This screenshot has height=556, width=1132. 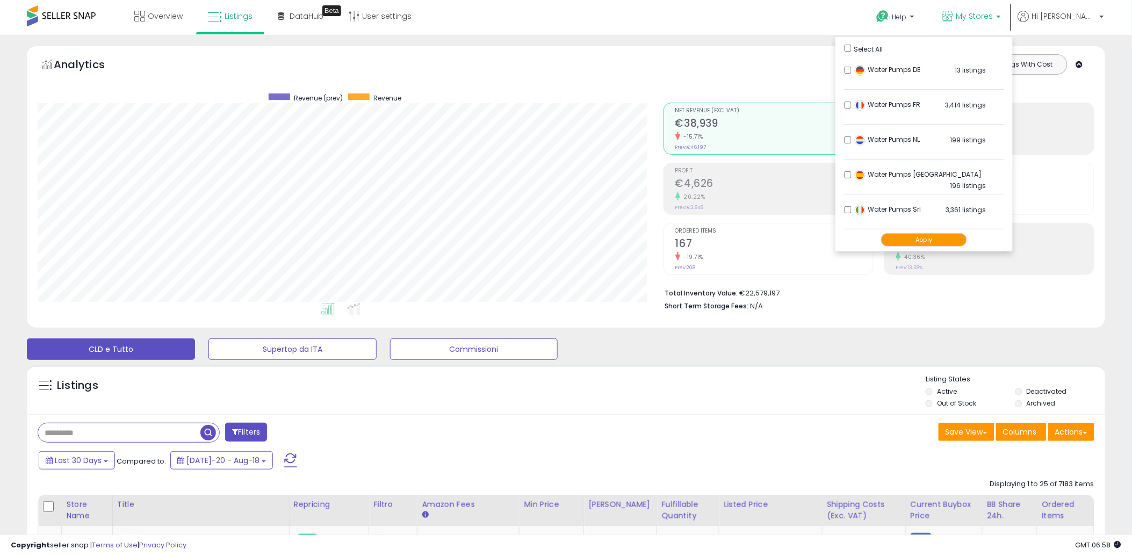 What do you see at coordinates (292, 349) in the screenshot?
I see `button: Supertop da ITA` at bounding box center [292, 349].